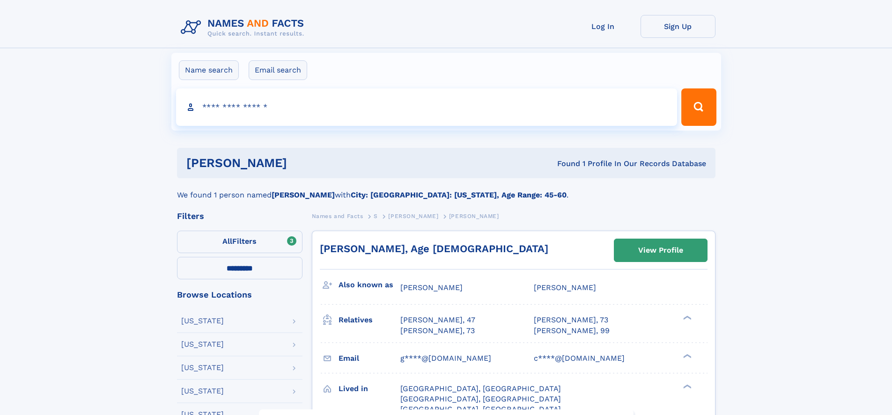 The height and width of the screenshot is (415, 892). What do you see at coordinates (698, 107) in the screenshot?
I see `button: Search Button` at bounding box center [698, 107].